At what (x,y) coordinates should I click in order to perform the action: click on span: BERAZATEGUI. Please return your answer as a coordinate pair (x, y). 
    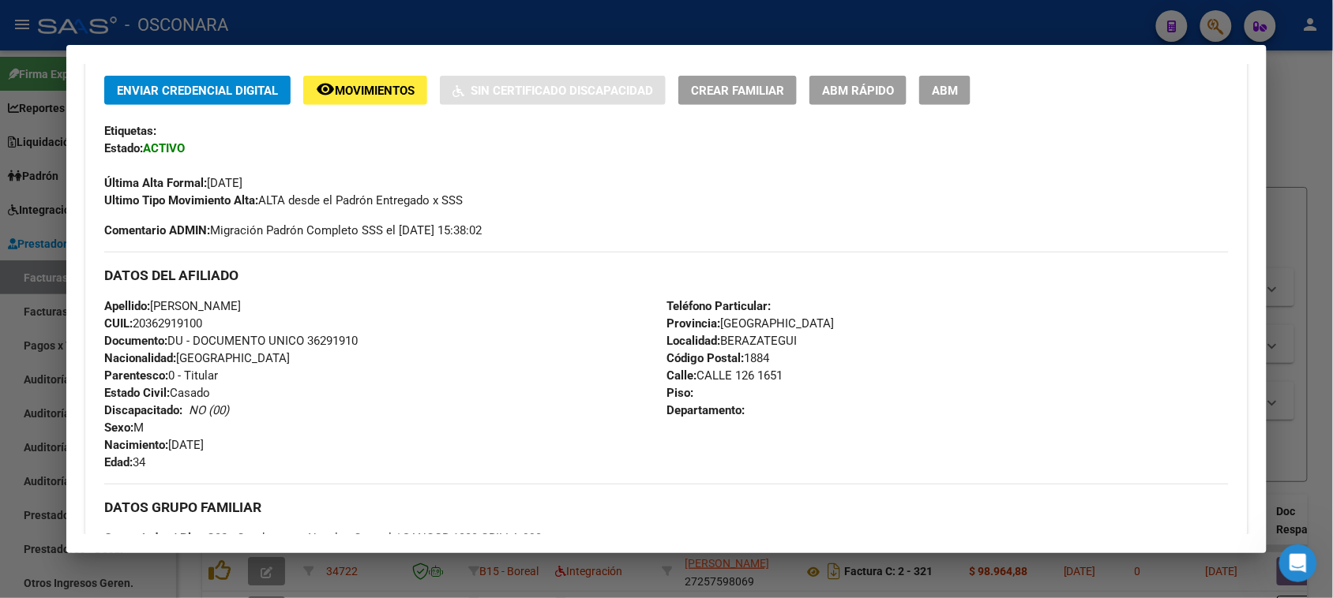
    Looking at the image, I should click on (731, 341).